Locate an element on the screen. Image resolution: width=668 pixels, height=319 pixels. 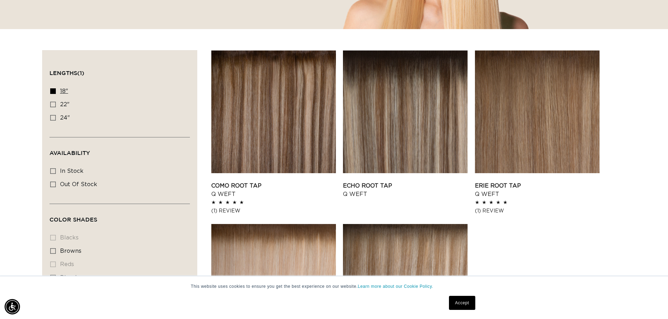
div: Accessibility Menu is located at coordinates (12, 307).